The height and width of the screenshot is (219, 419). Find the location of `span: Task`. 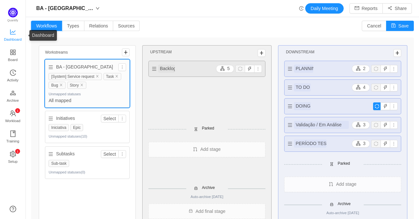

span: Task is located at coordinates (112, 77).